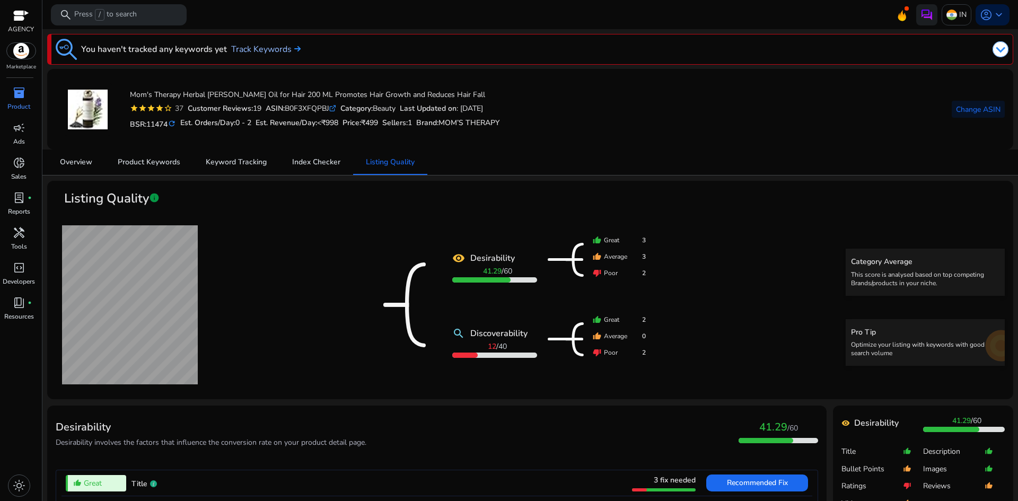  Describe the element at coordinates (397, 123) in the screenshot. I see `h5: Sellers:` at that location.